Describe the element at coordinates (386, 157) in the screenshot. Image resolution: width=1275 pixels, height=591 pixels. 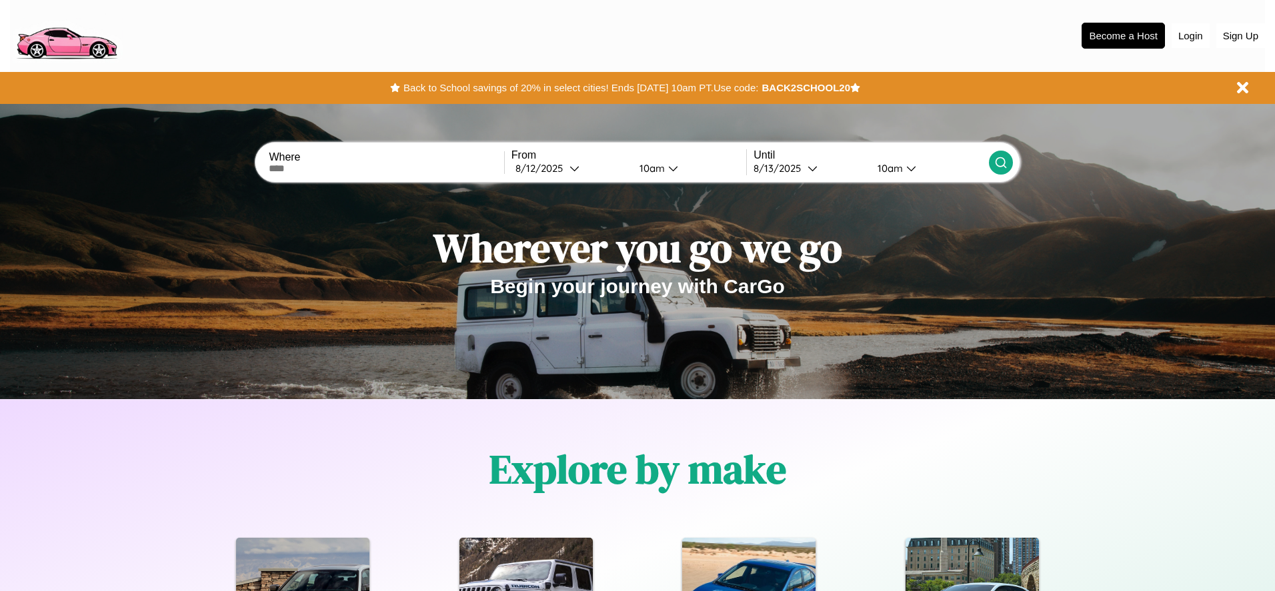
I see `label: Where` at that location.